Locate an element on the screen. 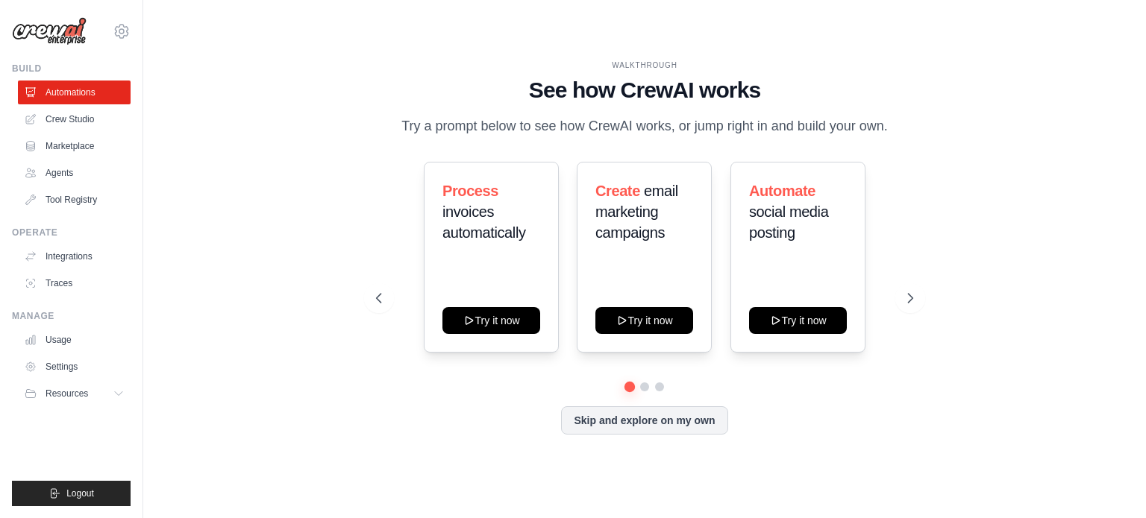 The width and height of the screenshot is (1146, 518). a: Crew Studio is located at coordinates (74, 119).